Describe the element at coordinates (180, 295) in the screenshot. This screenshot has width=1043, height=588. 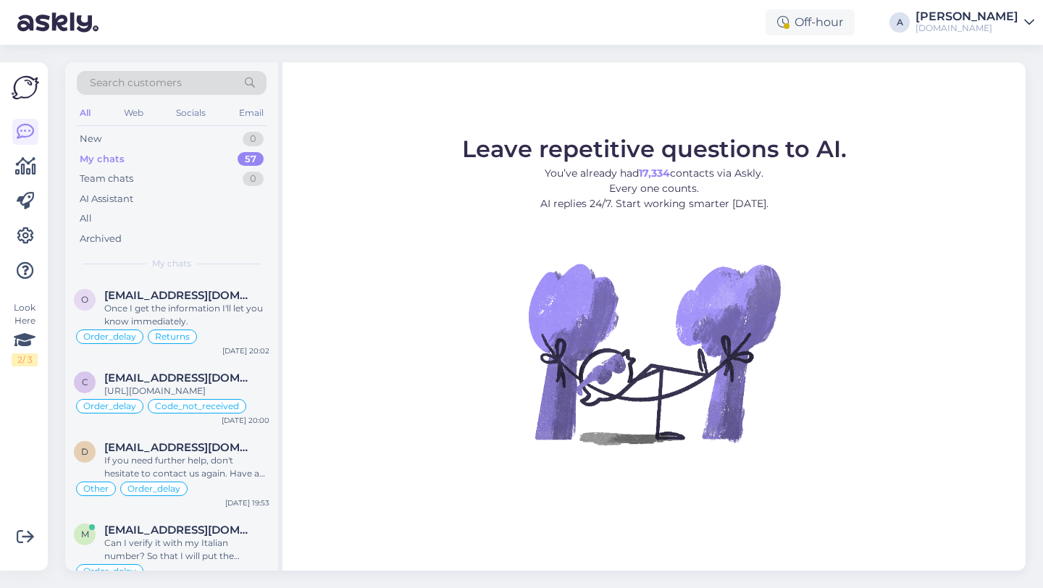
I see `span: olekorsolme@gmail.com` at that location.